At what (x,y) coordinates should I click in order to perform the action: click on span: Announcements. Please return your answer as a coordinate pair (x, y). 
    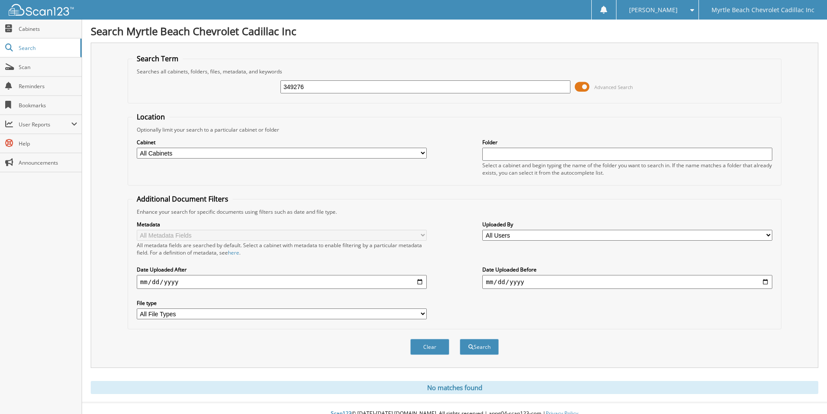
    Looking at the image, I should click on (48, 162).